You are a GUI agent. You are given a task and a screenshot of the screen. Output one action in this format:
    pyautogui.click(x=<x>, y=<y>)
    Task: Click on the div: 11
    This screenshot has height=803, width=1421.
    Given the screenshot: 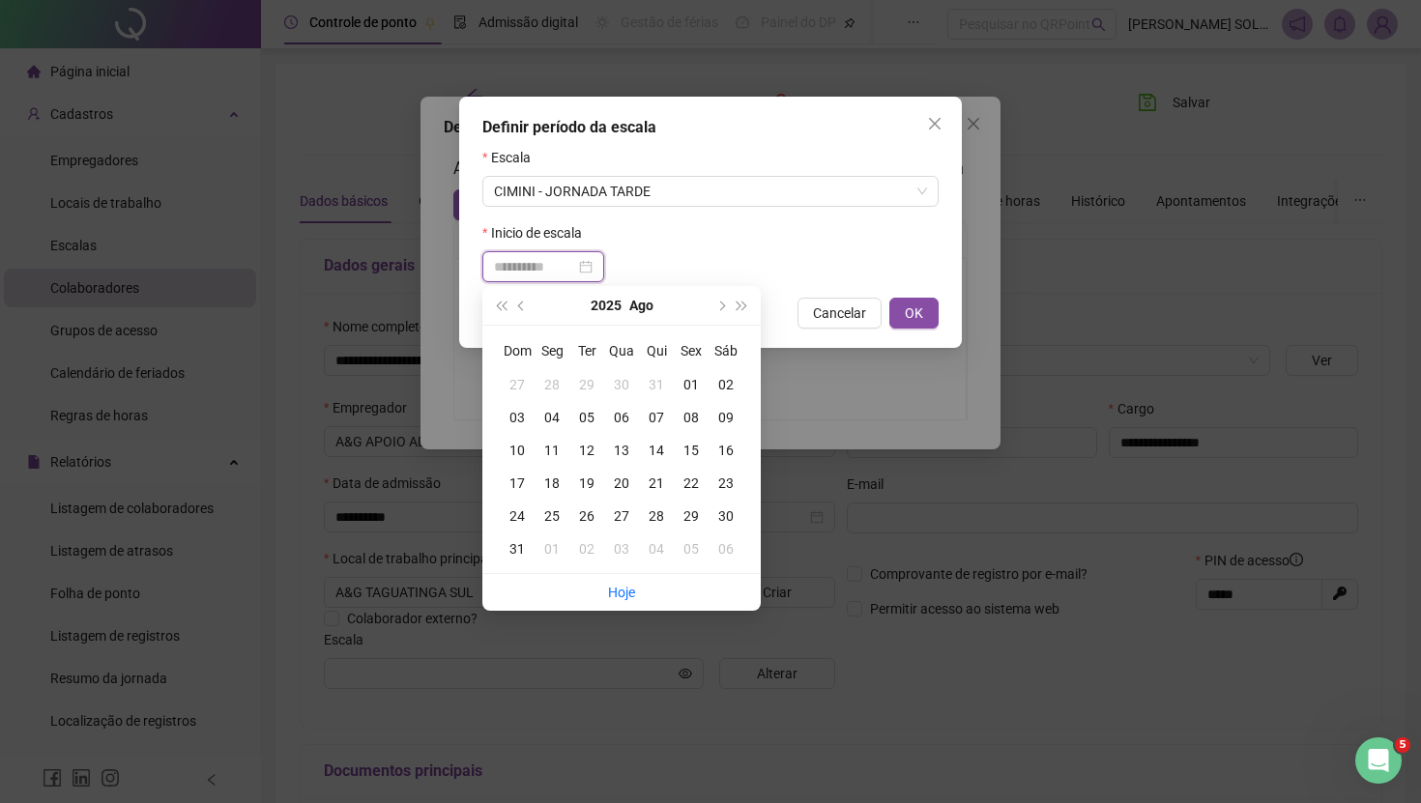 What is the action you would take?
    pyautogui.click(x=552, y=451)
    